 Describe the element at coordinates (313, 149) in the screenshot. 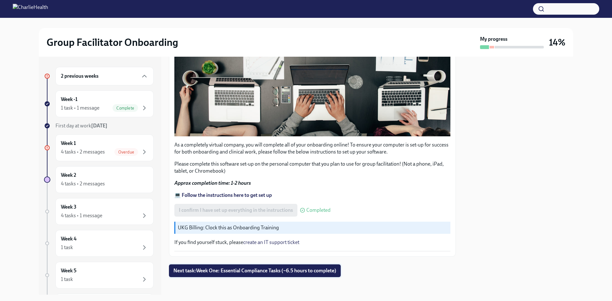

I see `p: As a completely virtual company, you will complete all of your onboarding online! To ensure your ...` at that location.